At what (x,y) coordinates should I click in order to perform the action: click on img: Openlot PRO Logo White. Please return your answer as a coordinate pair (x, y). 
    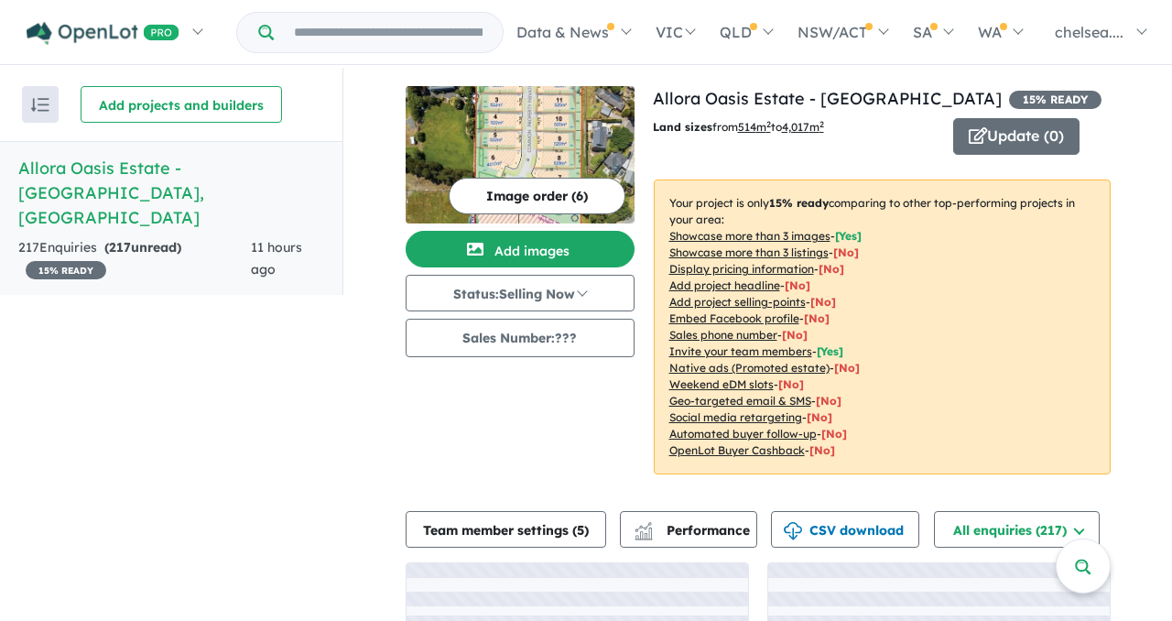
    Looking at the image, I should click on (103, 33).